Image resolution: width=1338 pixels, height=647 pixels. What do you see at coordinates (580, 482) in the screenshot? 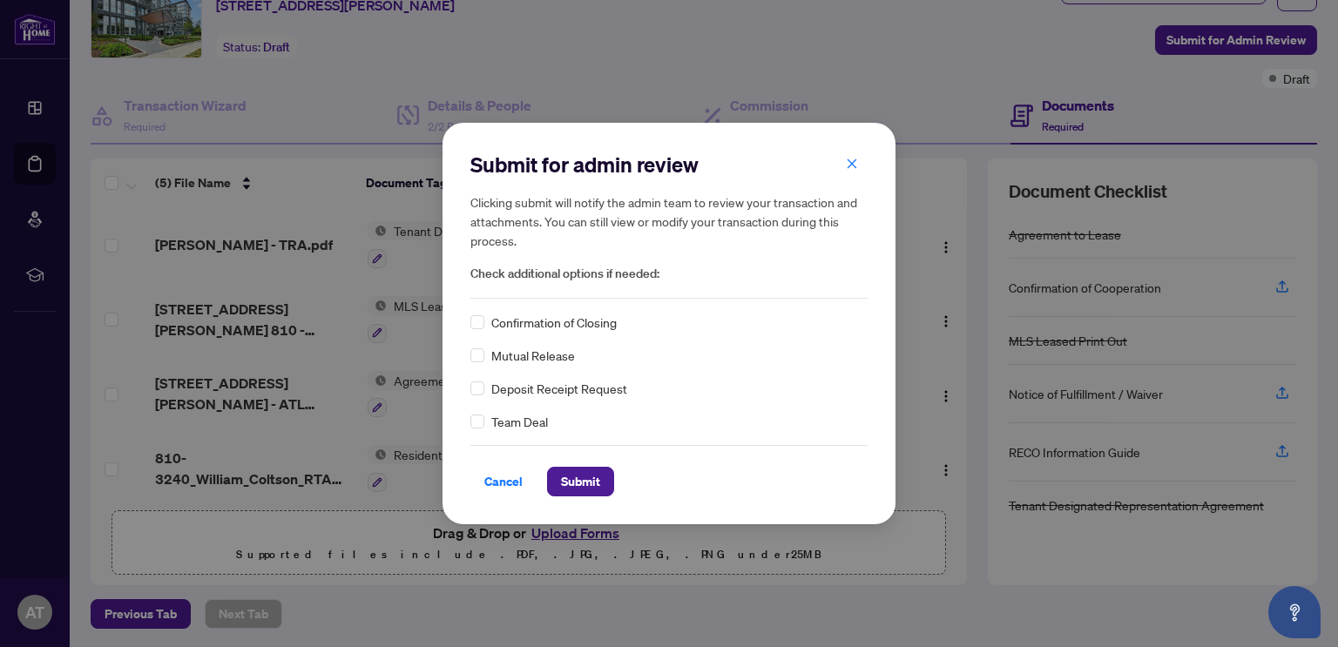
I see `span: Submit` at bounding box center [580, 482].